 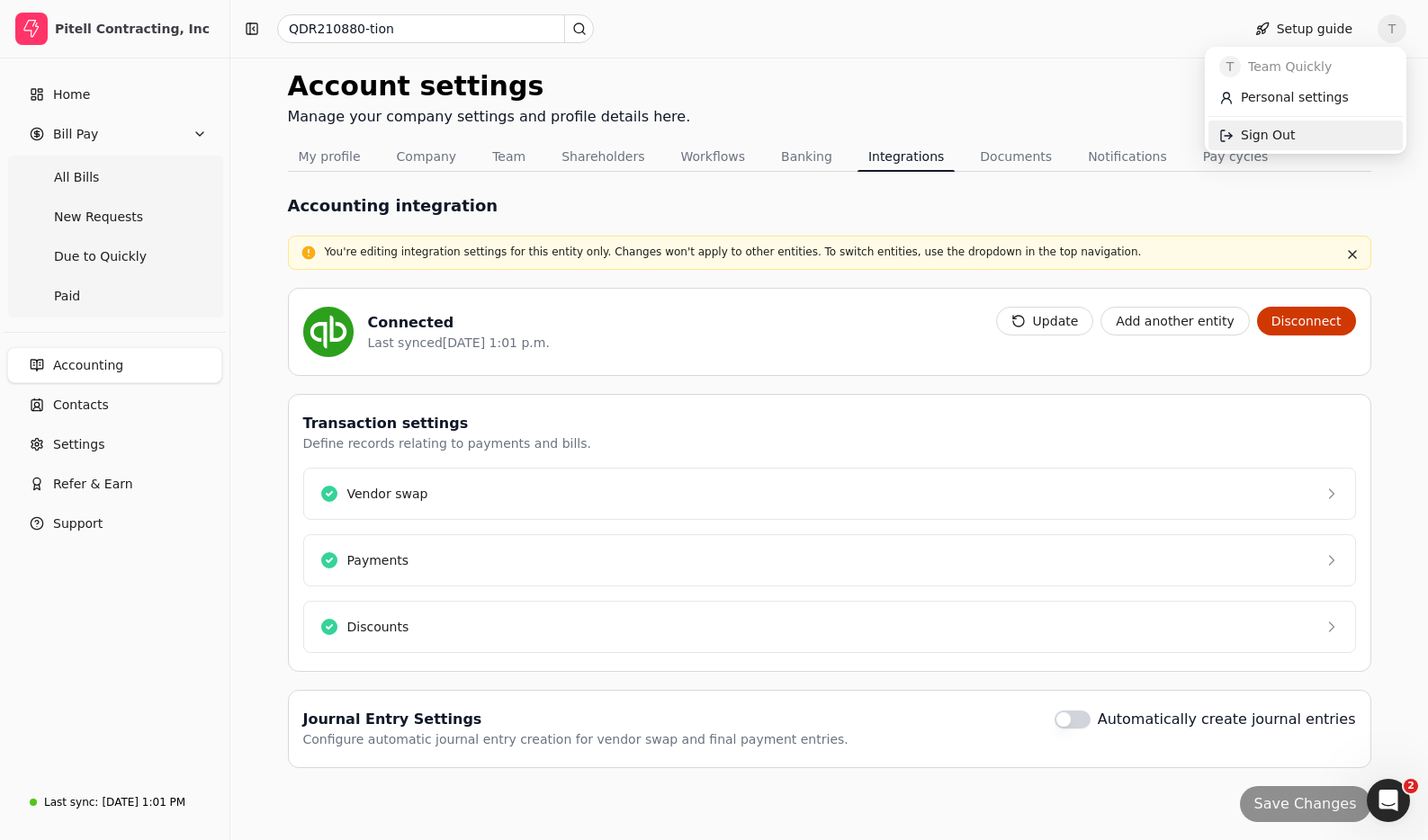 What do you see at coordinates (114, 484) in the screenshot?
I see `button: Refer & Earn` at bounding box center [114, 484].